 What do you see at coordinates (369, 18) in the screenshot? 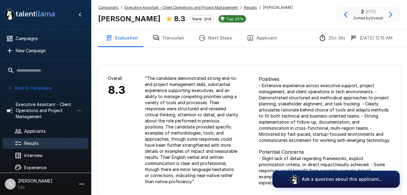
I see `span: Sorted by Overall` at bounding box center [369, 18].